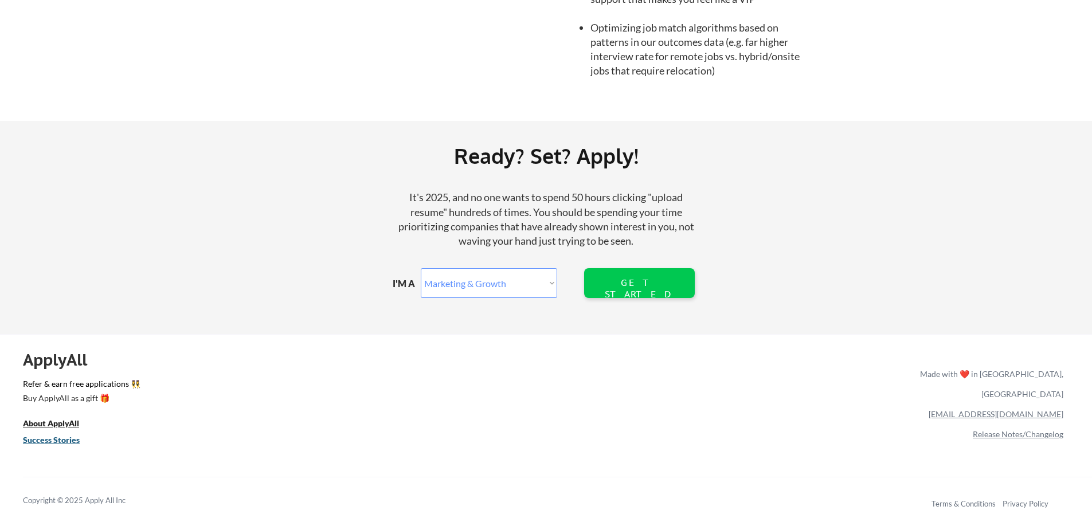  What do you see at coordinates (80, 398) in the screenshot?
I see `div: Buy ApplyAll as a gift 🎁` at bounding box center [80, 398].